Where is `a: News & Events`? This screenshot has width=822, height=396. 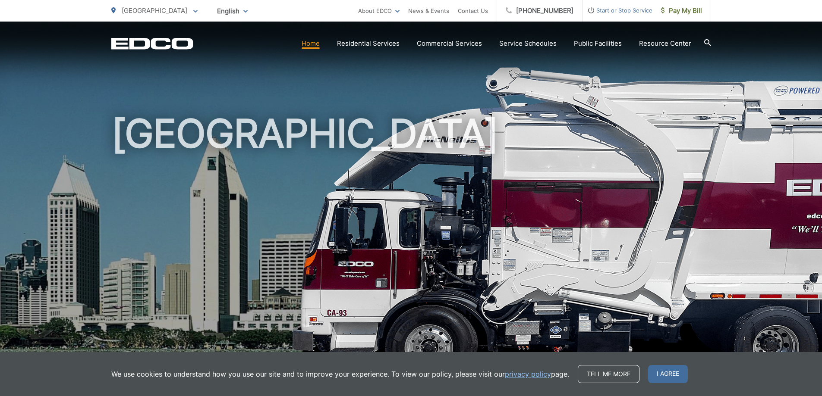
a: News & Events is located at coordinates (428, 11).